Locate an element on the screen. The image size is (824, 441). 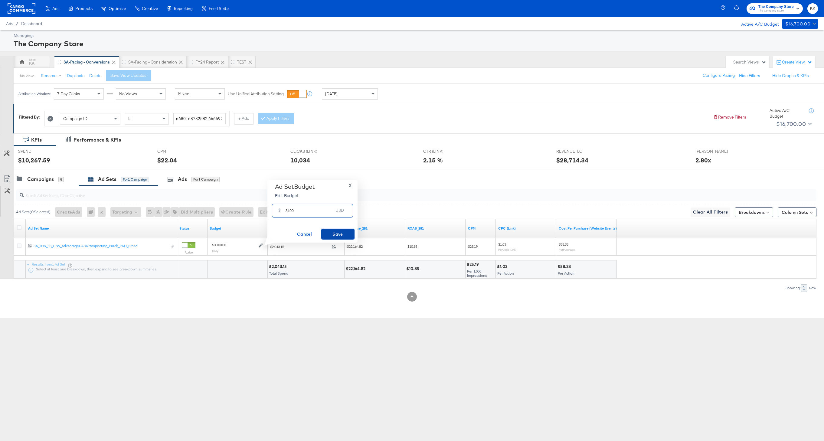
a: The average cost for each link click you've received from your ad. is located at coordinates (526, 228).